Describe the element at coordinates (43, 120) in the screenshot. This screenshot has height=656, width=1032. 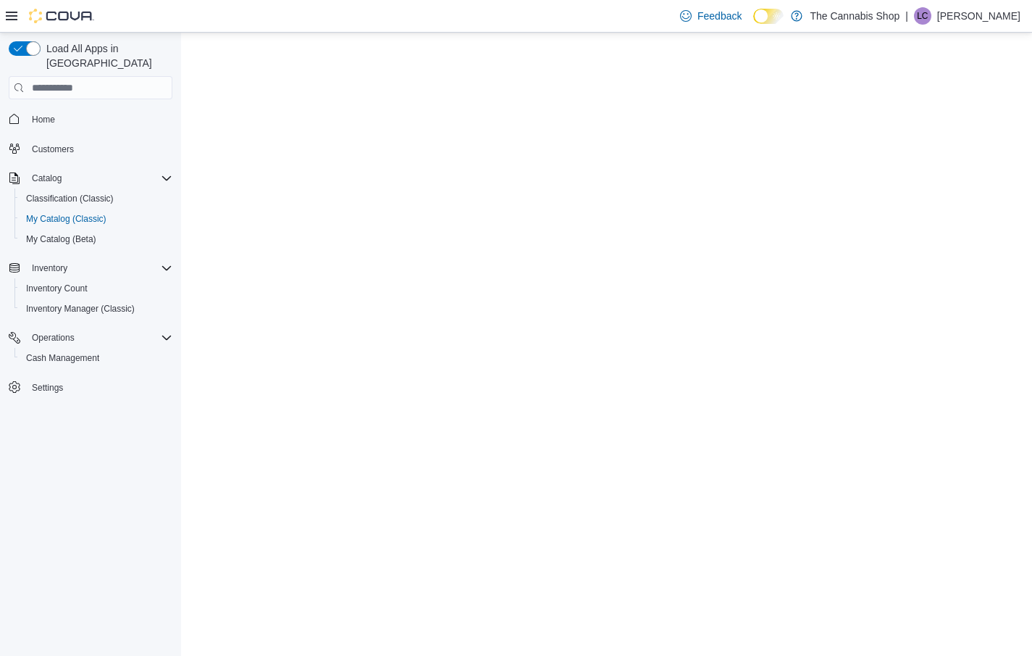
I see `a: Home` at that location.